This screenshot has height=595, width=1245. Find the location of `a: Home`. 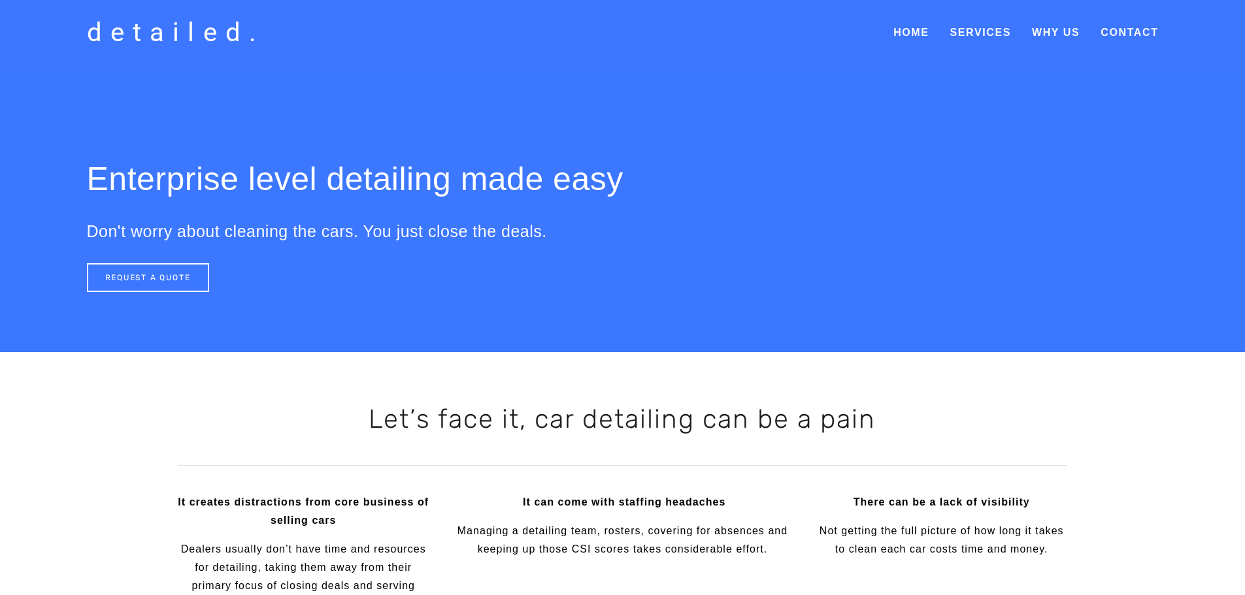

a: Home is located at coordinates (911, 33).